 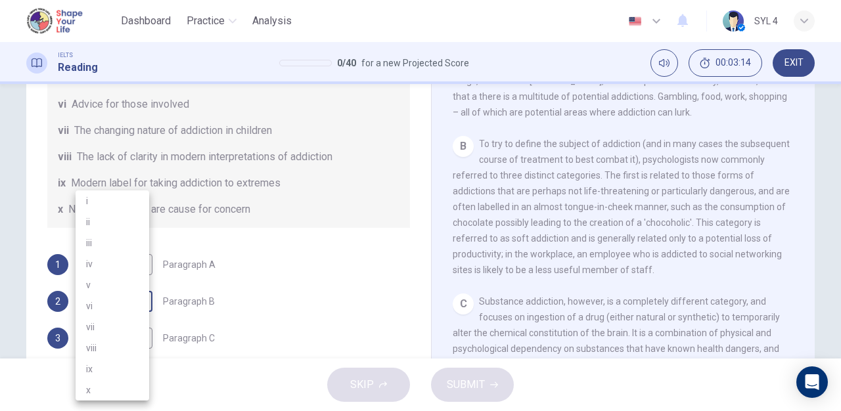 I want to click on li: iii, so click(x=112, y=243).